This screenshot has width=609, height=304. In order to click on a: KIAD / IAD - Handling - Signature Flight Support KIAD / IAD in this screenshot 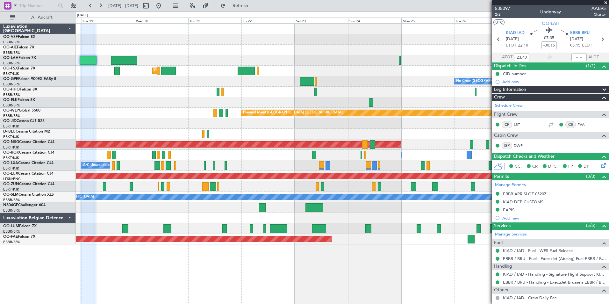, I will do `click(555, 274)`.